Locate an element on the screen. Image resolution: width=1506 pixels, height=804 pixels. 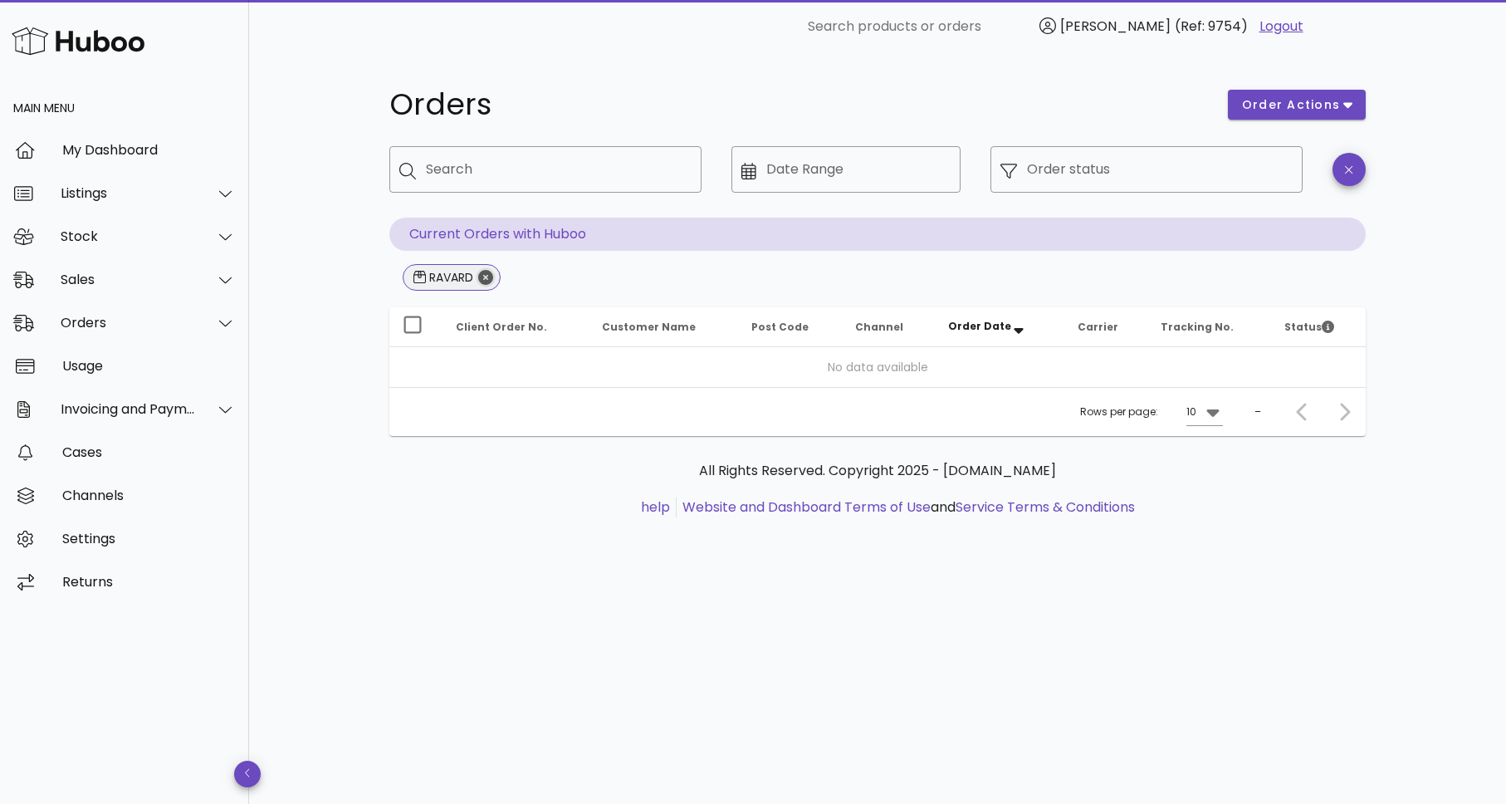
th: Customer Name is located at coordinates (663, 327).